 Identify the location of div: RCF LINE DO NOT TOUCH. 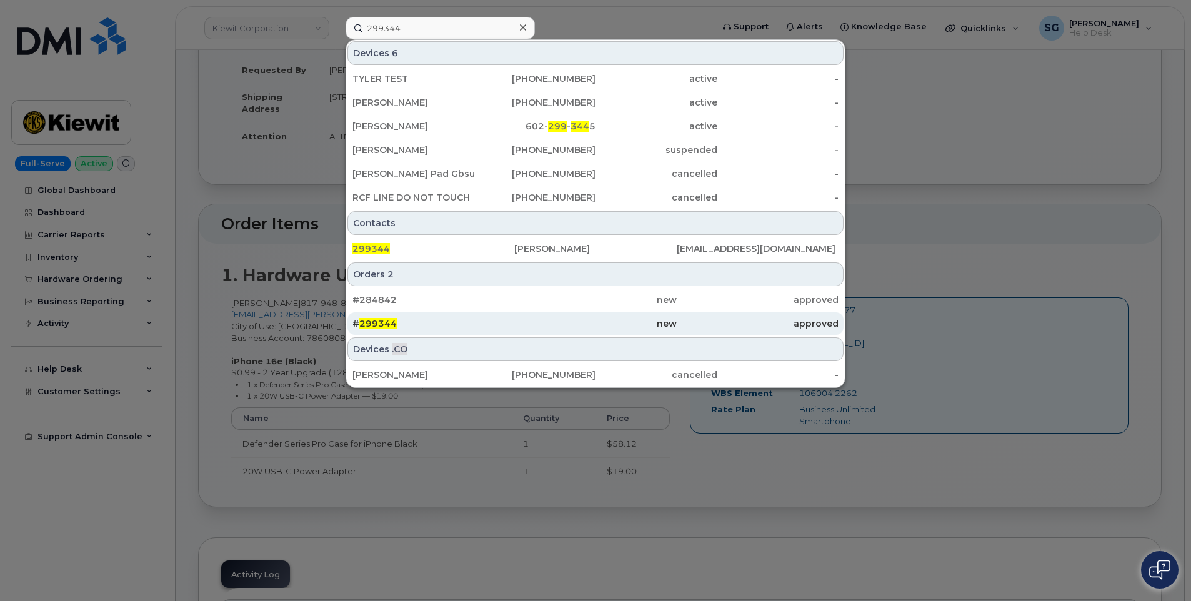
(413, 197).